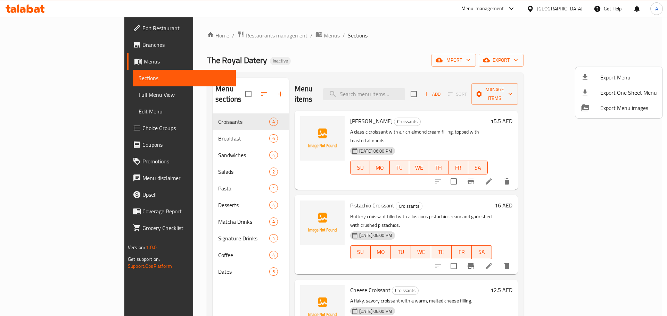 The width and height of the screenshot is (667, 316). I want to click on li: Export one sheet menu items, so click(618, 93).